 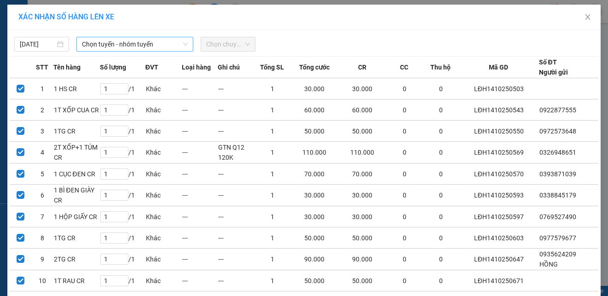 I want to click on span: 0393871039, so click(x=558, y=174).